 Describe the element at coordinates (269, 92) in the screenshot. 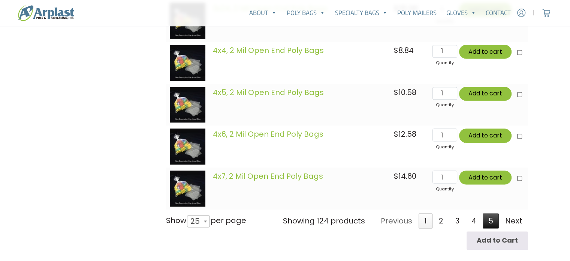

I see `a: 4x5, 2 Mil Open End Poly Bags` at that location.